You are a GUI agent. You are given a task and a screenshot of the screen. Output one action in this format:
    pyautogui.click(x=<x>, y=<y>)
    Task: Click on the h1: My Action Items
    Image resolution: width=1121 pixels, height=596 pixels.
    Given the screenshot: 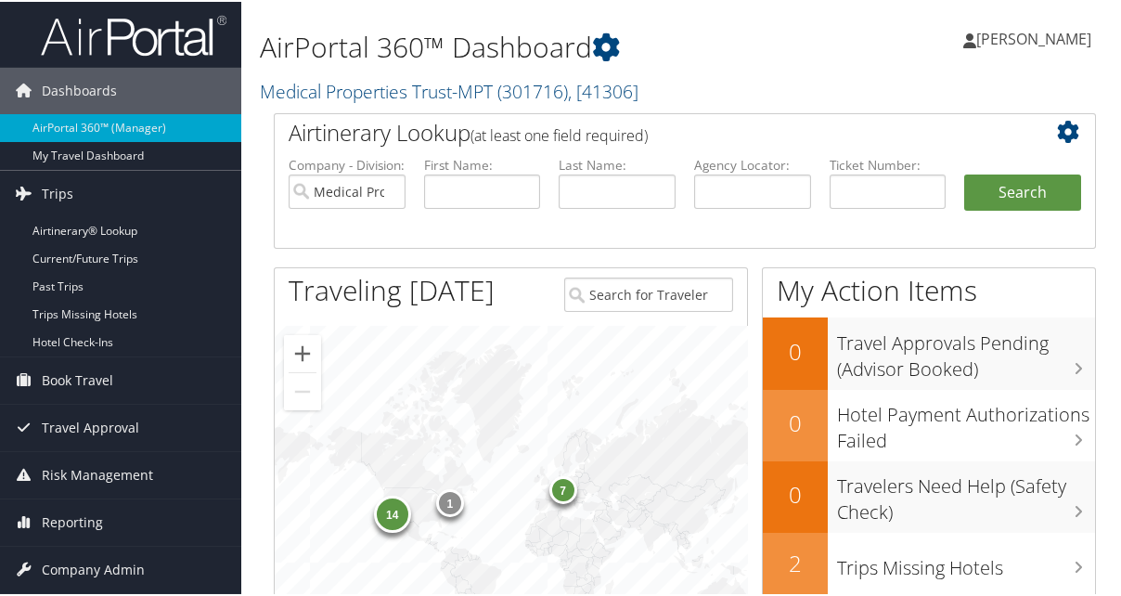 What is the action you would take?
    pyautogui.click(x=929, y=289)
    